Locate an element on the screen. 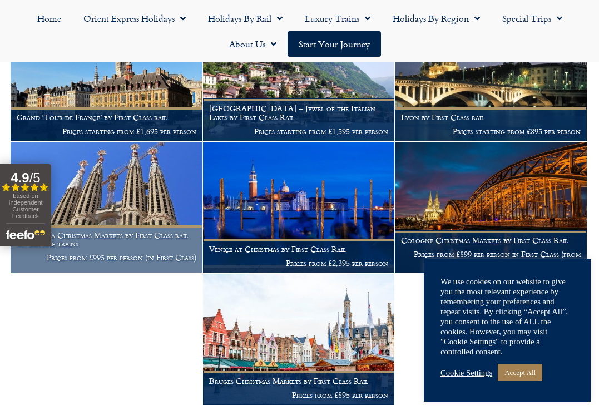  a: Orient Express Holidays is located at coordinates (135, 18).